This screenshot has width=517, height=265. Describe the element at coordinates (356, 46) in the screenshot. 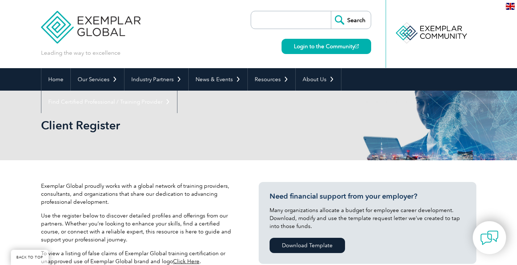

I see `img: open_square.png` at that location.